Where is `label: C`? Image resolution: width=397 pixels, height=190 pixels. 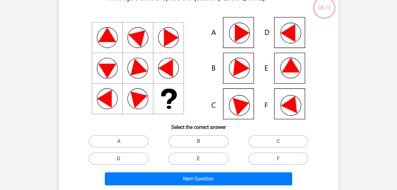
label: C is located at coordinates (278, 141).